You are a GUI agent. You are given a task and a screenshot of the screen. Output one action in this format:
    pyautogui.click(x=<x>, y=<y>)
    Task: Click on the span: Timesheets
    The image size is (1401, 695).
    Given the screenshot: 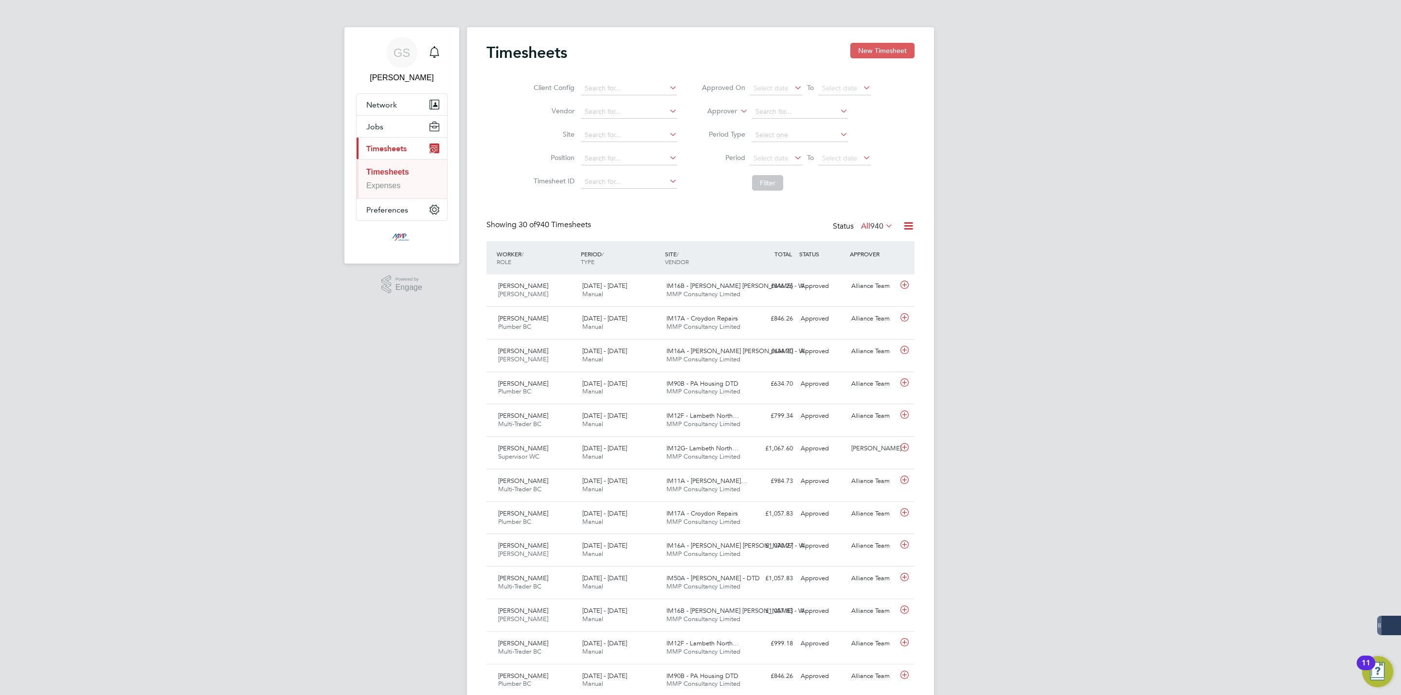 What is the action you would take?
    pyautogui.click(x=386, y=148)
    